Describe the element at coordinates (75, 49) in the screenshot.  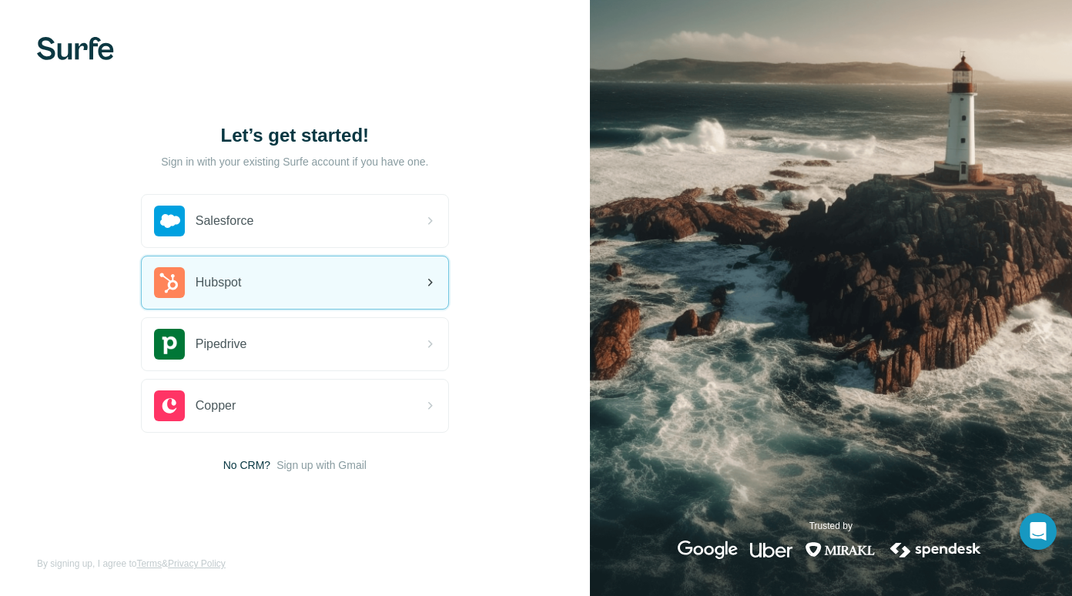
I see `img: Surfe's logo` at that location.